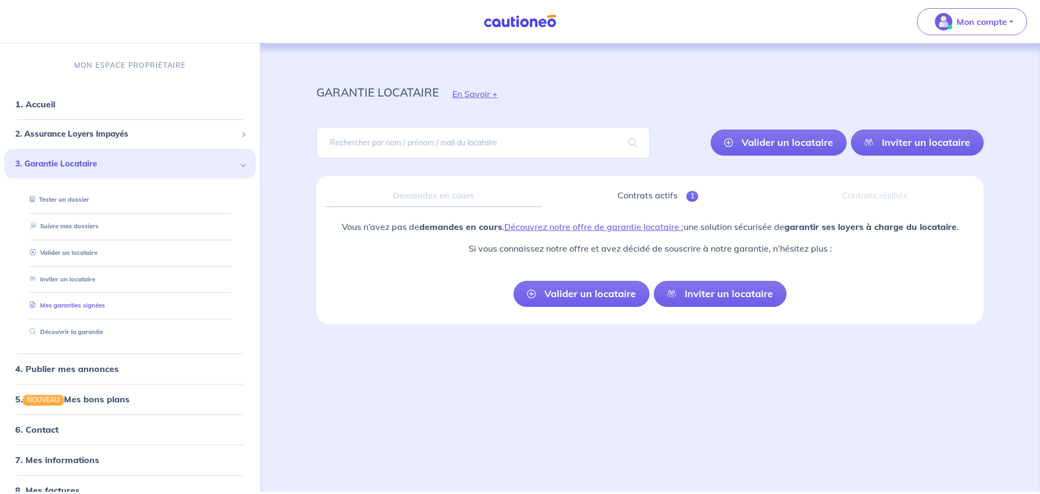  I want to click on a: Découvrez notre offre de garantie locataire :, so click(594, 226).